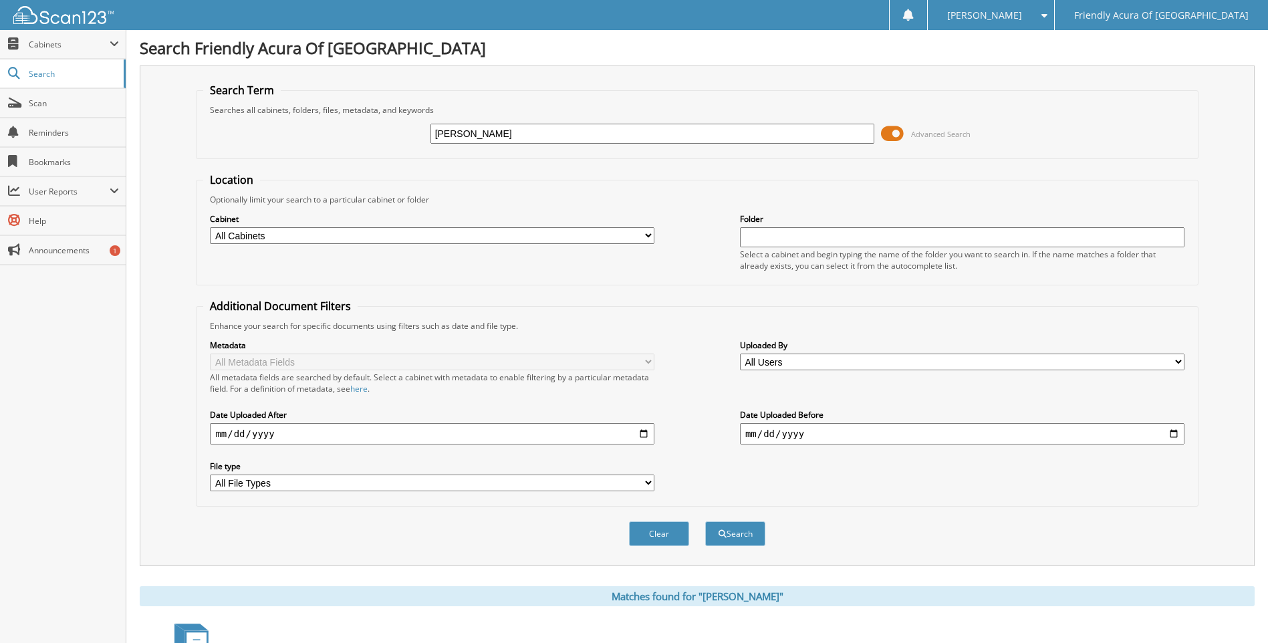 The height and width of the screenshot is (643, 1268). I want to click on legend: Additional Document Filters, so click(280, 306).